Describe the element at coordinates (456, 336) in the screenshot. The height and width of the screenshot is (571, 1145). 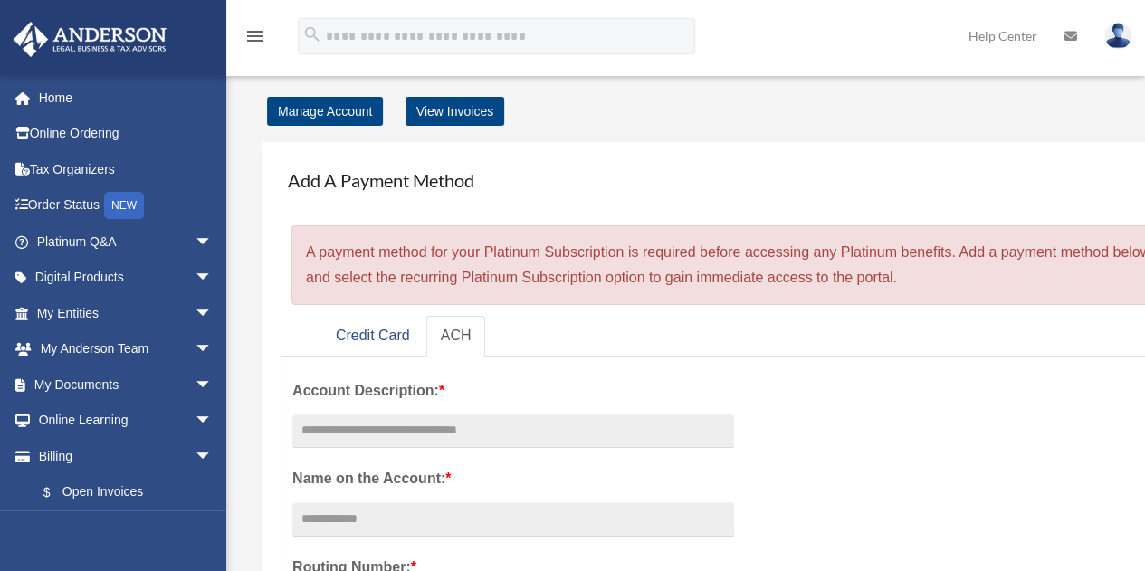
I see `a: ACH` at that location.